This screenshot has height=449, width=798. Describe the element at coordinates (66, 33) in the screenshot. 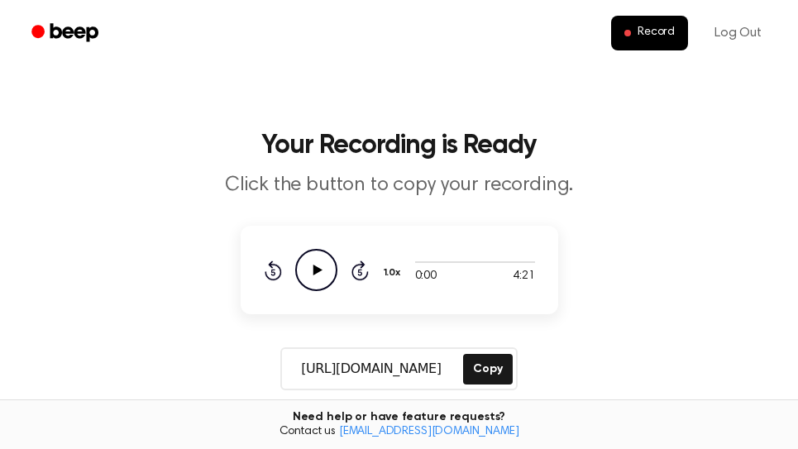

I see `a: Beep` at that location.